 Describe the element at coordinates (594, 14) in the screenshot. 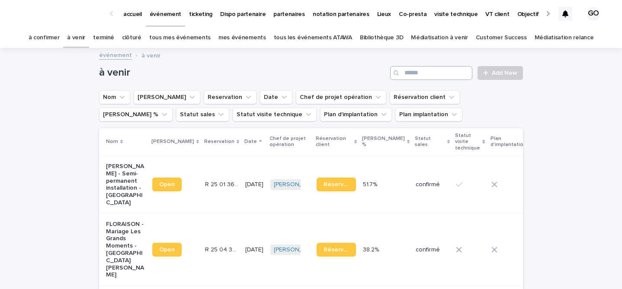

I see `div: GO` at that location.